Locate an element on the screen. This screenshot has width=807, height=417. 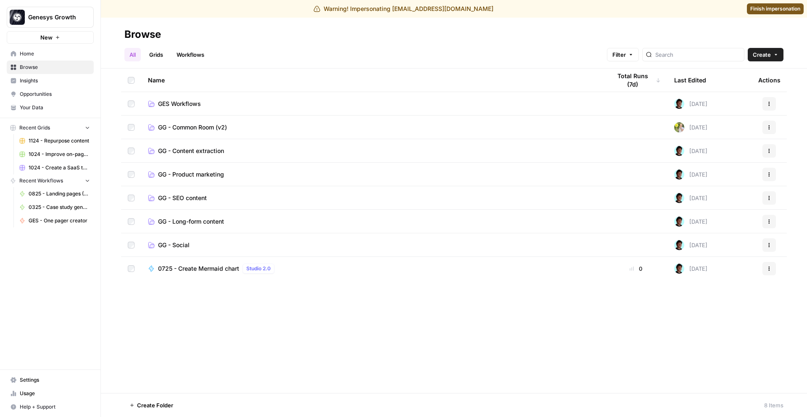
span: Create Folder is located at coordinates (155, 405).